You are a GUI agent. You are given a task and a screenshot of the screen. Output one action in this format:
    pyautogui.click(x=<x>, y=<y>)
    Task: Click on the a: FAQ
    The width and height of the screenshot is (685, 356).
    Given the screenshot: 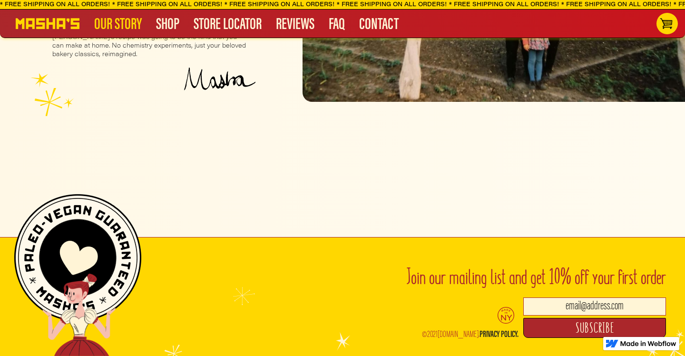 What is the action you would take?
    pyautogui.click(x=337, y=23)
    